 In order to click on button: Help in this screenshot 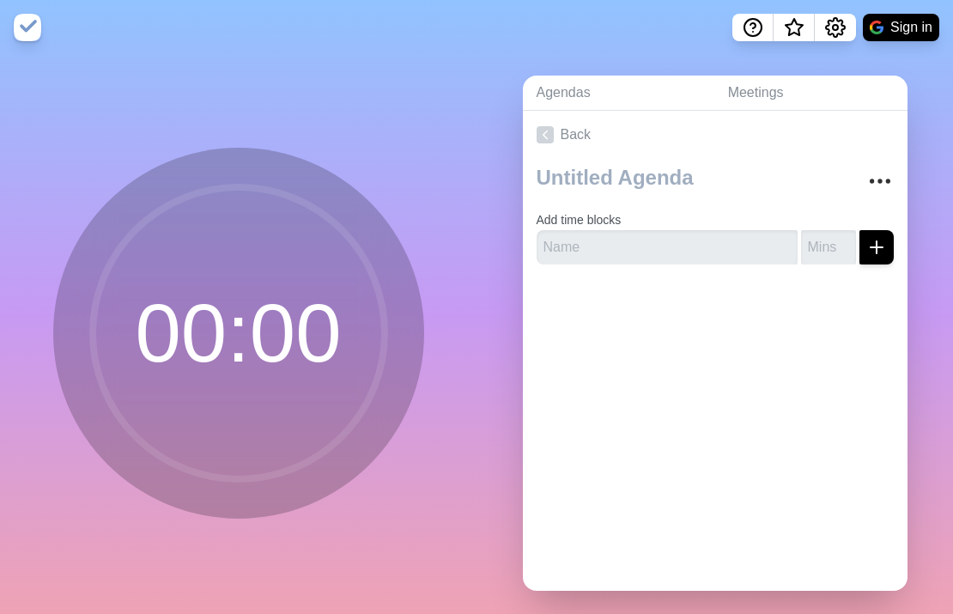, I will do `click(753, 27)`.